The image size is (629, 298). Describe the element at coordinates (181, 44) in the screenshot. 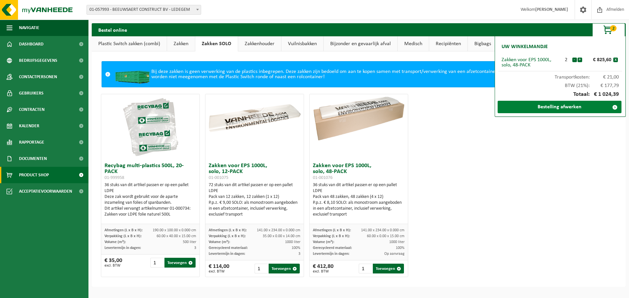

I see `a: Zakken` at that location.